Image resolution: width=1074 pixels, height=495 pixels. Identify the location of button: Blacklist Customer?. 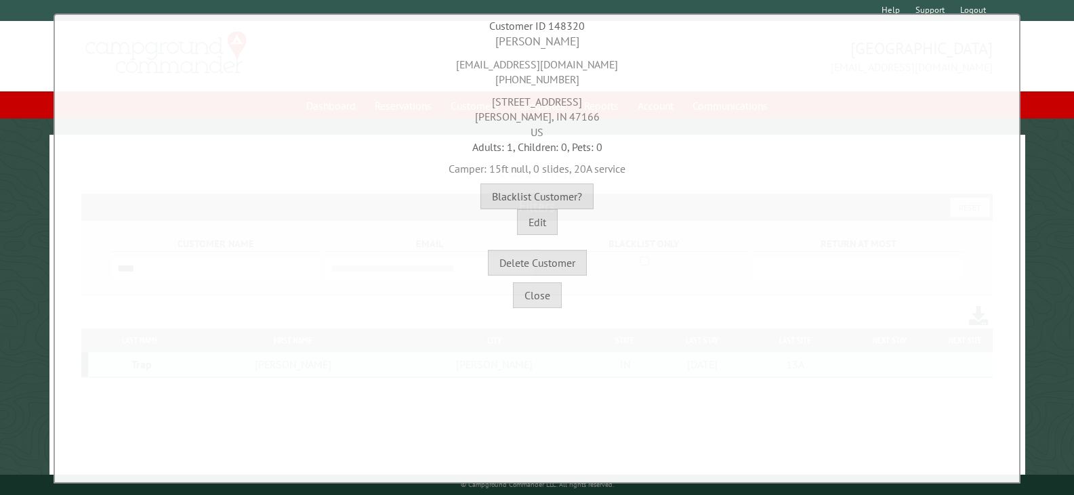
(537, 197).